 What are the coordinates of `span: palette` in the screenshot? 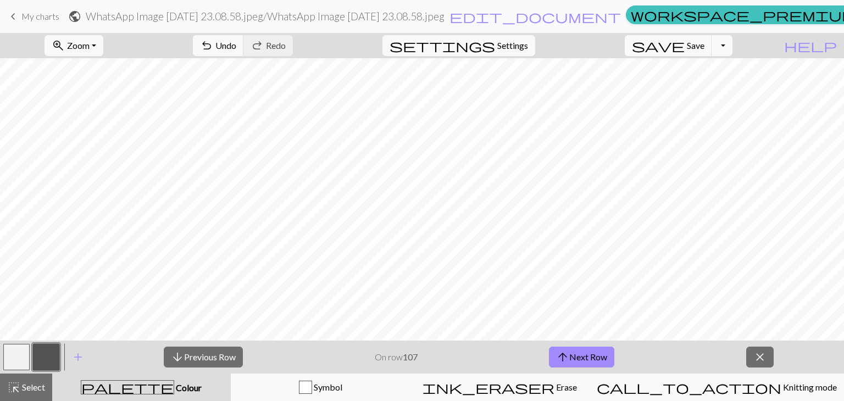 It's located at (127, 387).